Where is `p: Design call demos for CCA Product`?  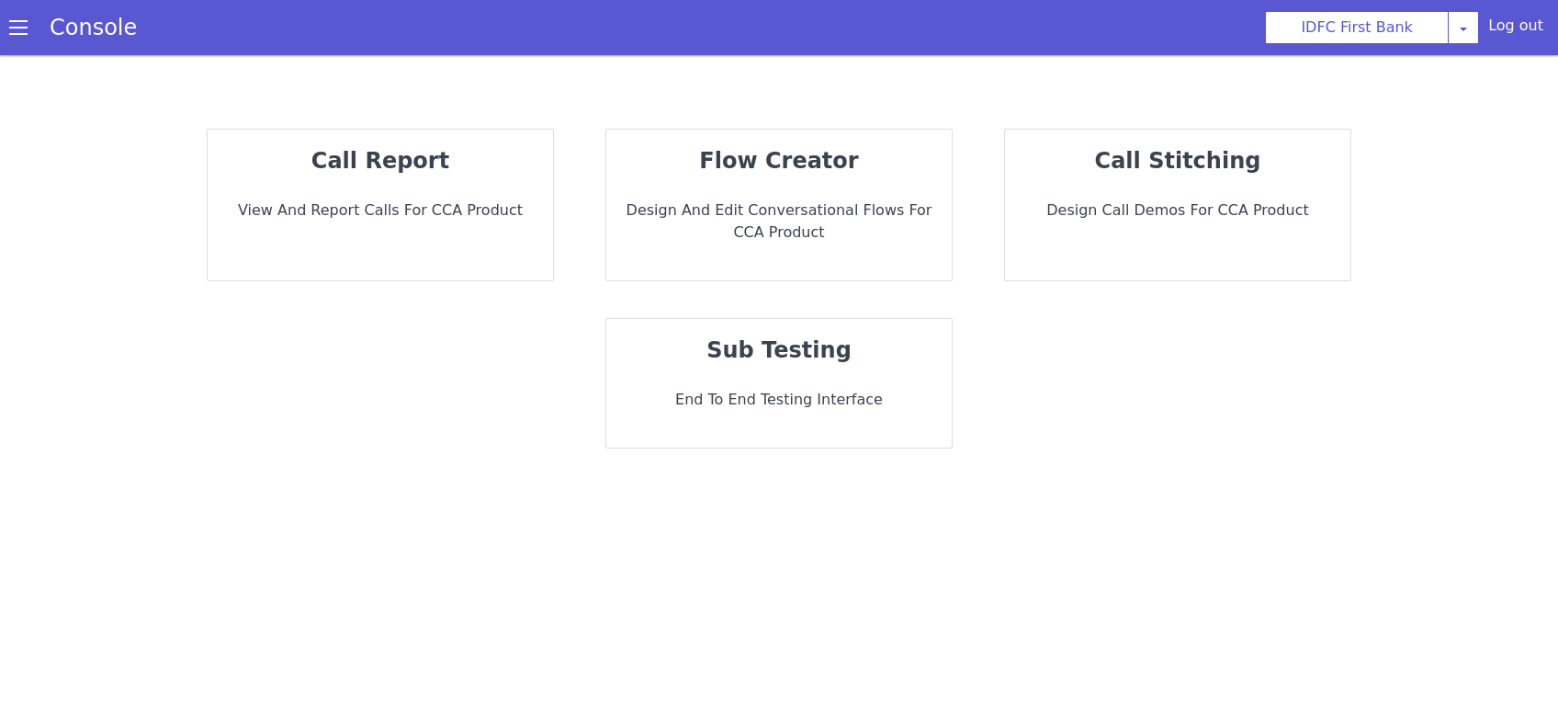
p: Design call demos for CCA Product is located at coordinates (1181, 220).